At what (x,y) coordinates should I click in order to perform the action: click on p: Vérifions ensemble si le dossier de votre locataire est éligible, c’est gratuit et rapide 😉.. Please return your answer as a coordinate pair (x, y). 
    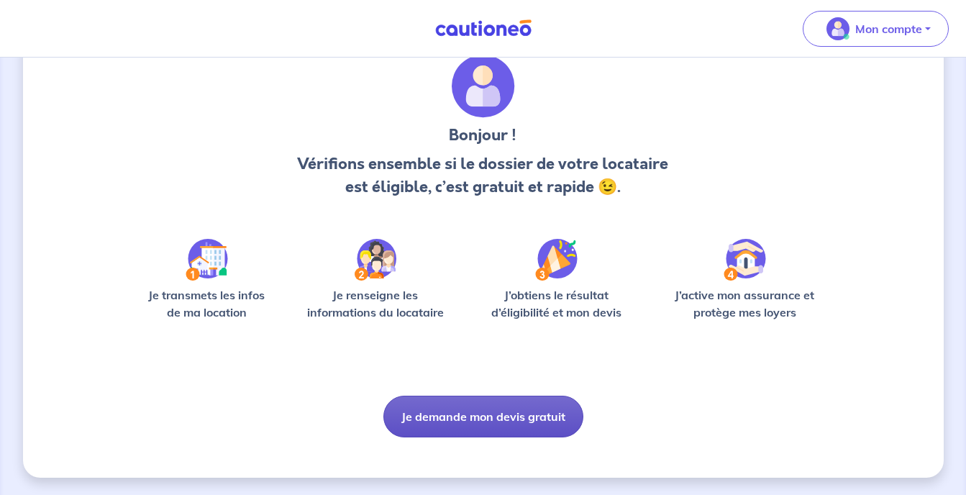
    Looking at the image, I should click on (483, 175).